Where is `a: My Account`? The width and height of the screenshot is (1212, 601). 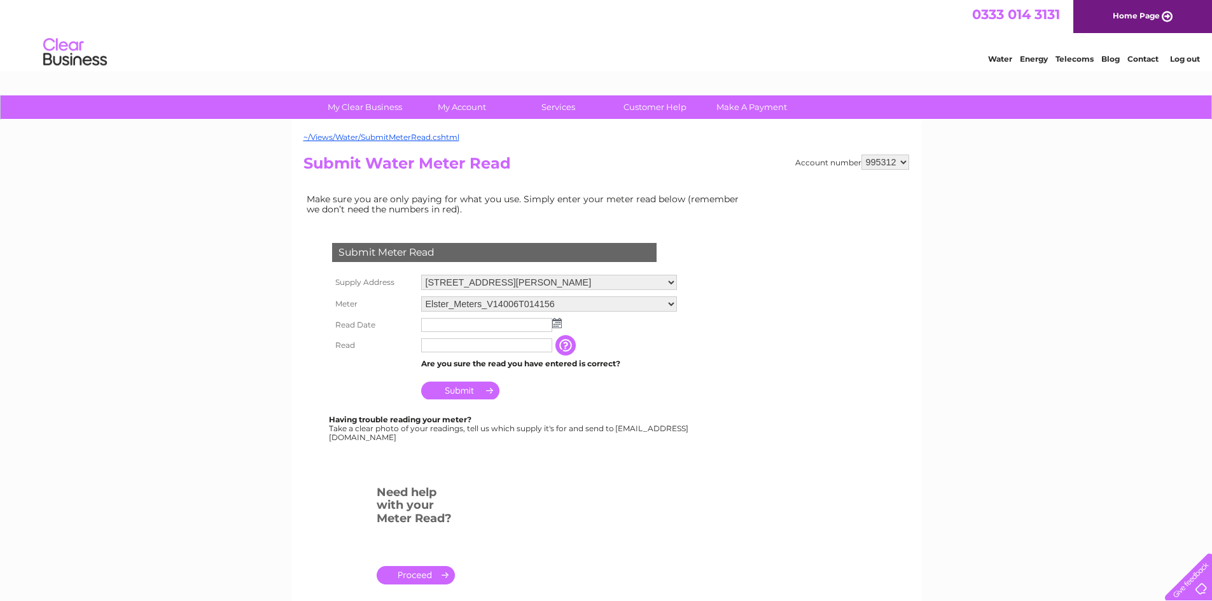
a: My Account is located at coordinates (461, 107).